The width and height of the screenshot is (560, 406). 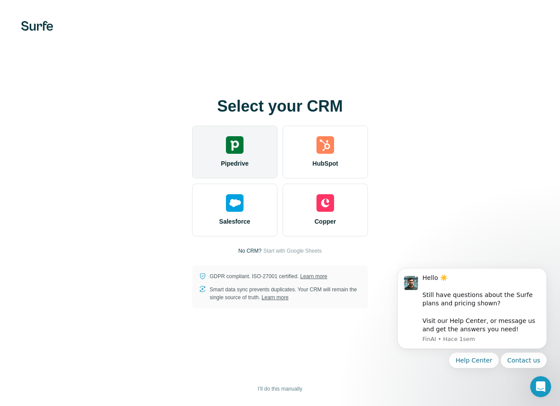 What do you see at coordinates (88, 121) in the screenshot?
I see `div: Quick reply options` at bounding box center [88, 121].